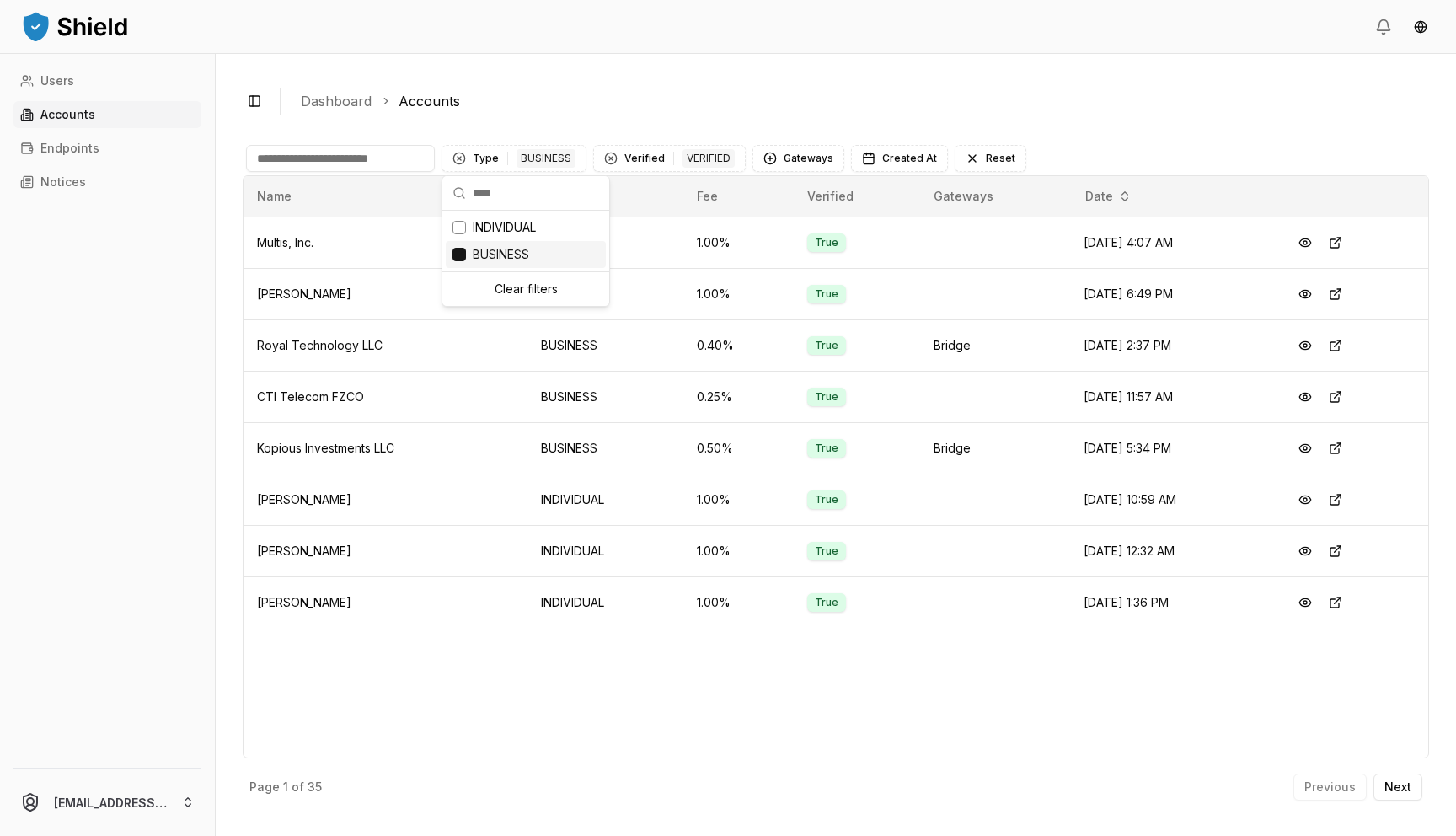 The width and height of the screenshot is (1456, 836). I want to click on button: Clear Verified filterVerifiedVERIFIED, so click(669, 158).